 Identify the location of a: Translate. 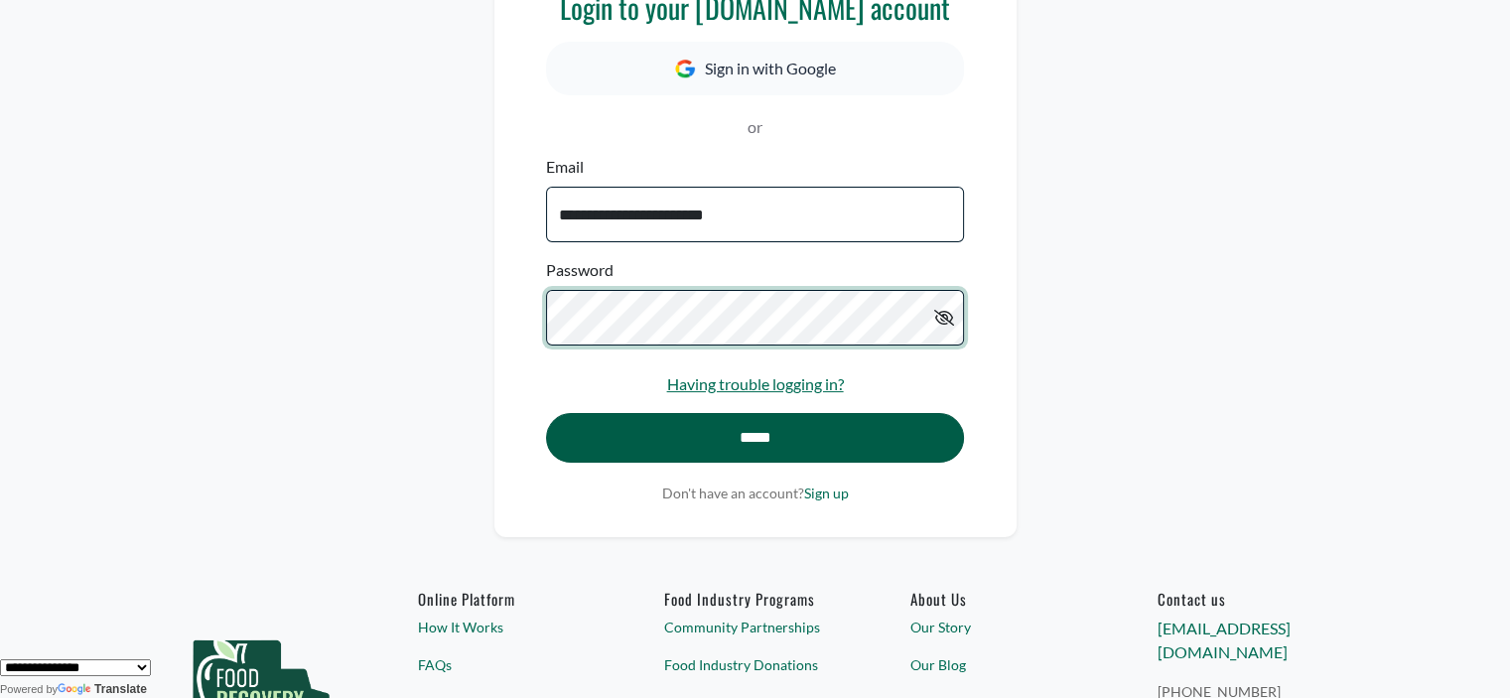
(102, 689).